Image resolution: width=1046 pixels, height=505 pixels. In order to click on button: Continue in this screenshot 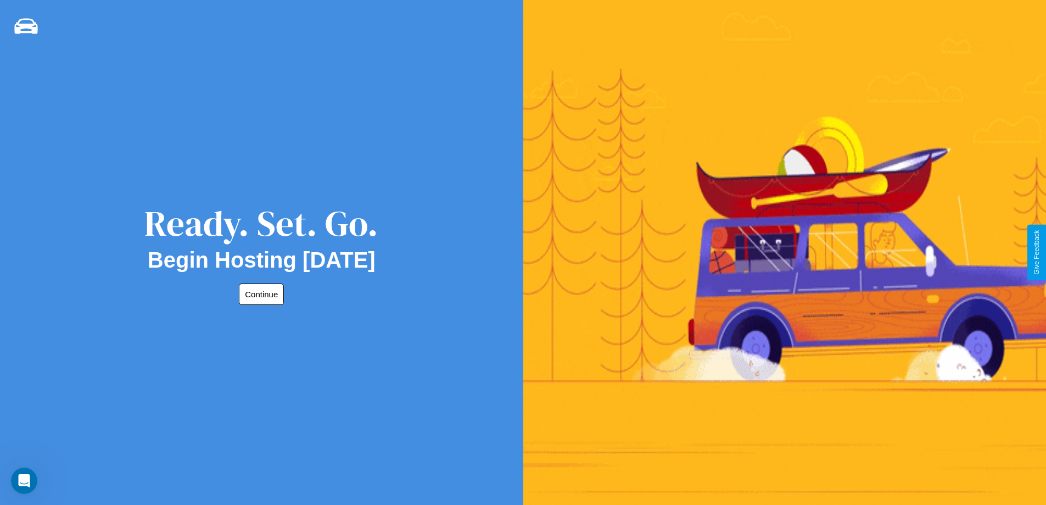, I will do `click(261, 294)`.